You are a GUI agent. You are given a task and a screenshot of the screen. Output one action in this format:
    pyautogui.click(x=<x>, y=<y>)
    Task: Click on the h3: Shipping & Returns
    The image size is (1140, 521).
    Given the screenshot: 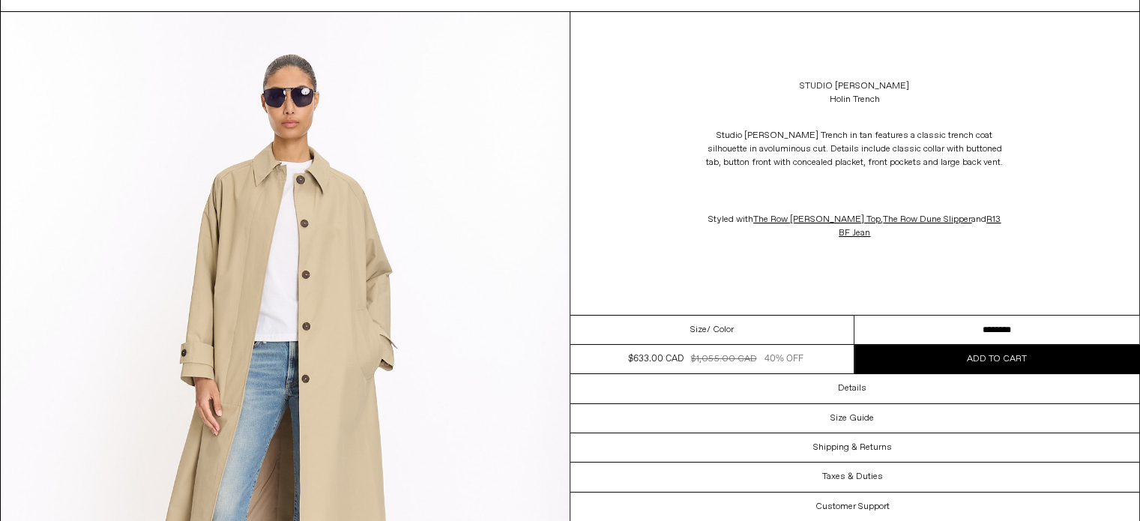 What is the action you would take?
    pyautogui.click(x=852, y=447)
    